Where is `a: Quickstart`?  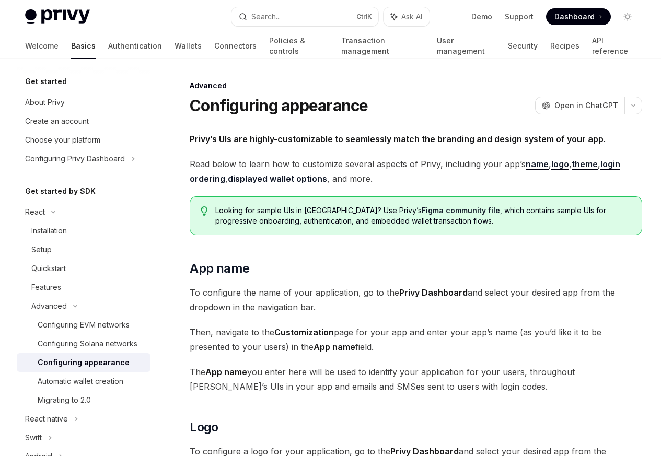 a: Quickstart is located at coordinates (84, 269).